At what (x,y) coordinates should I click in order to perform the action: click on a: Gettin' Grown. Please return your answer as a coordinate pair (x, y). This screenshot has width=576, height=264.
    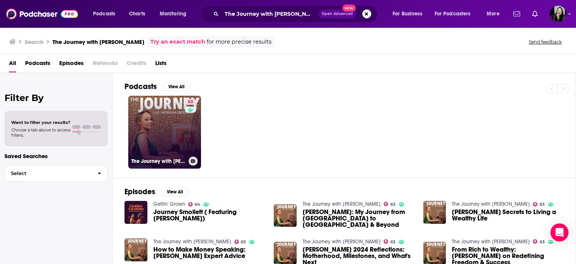
    Looking at the image, I should click on (169, 204).